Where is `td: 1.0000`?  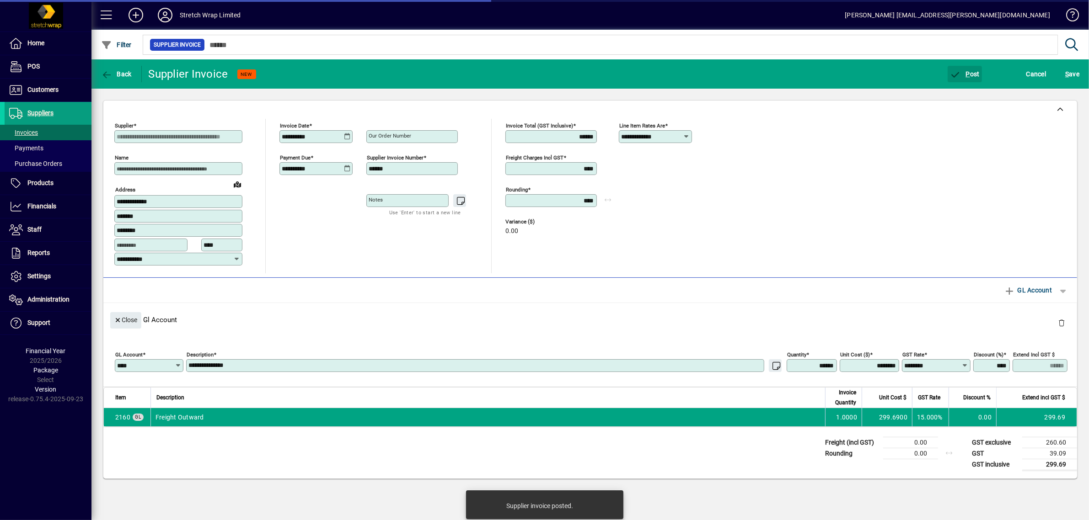
td: 1.0000 is located at coordinates (843, 417).